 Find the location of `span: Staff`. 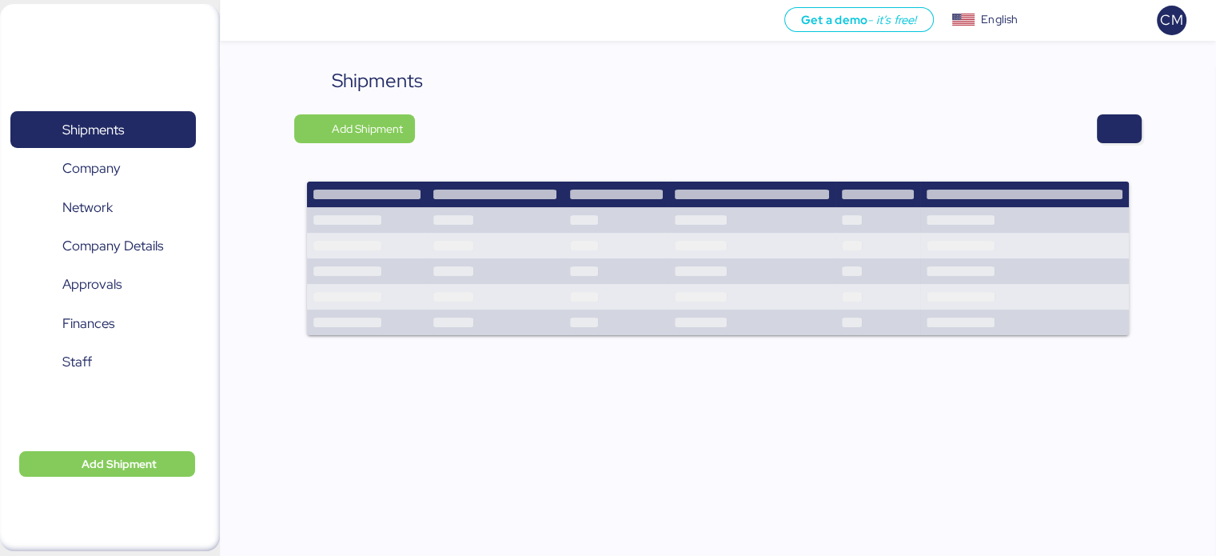

span: Staff is located at coordinates (77, 362).